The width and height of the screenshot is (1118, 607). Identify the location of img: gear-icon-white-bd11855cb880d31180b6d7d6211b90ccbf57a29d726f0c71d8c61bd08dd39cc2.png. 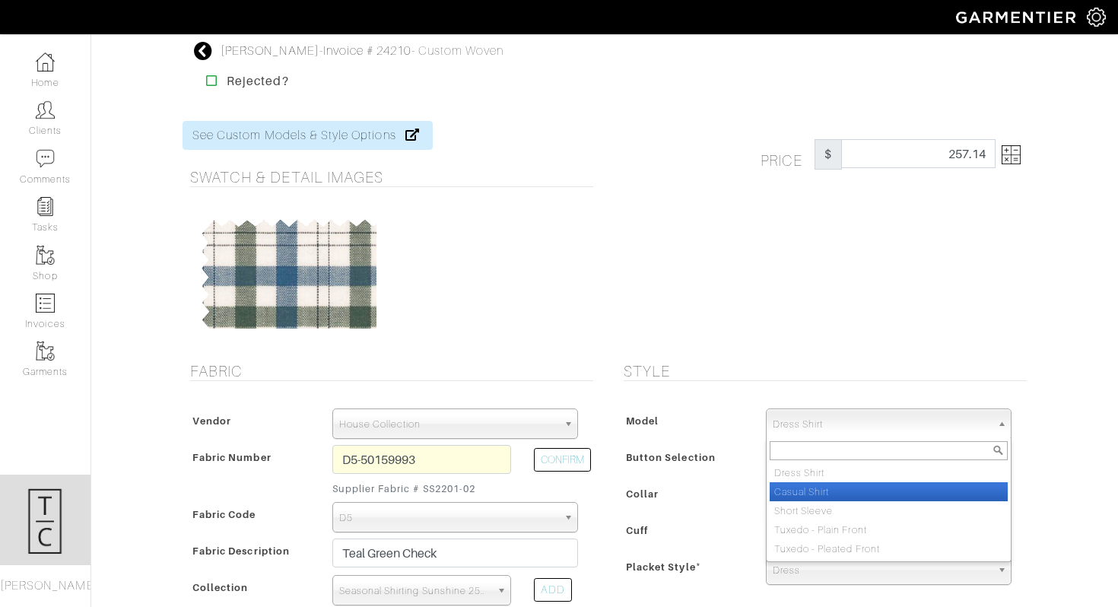
(1096, 17).